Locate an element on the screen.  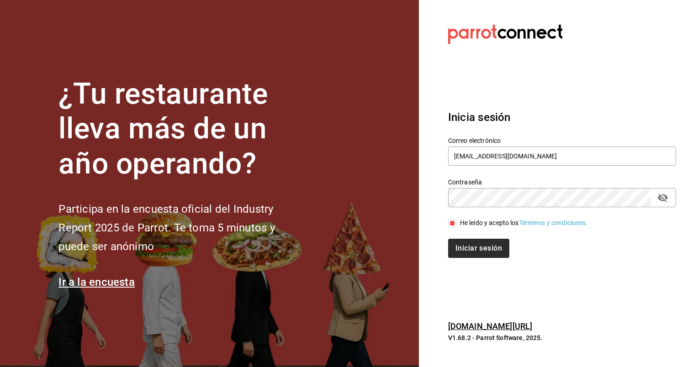
button: passwordField is located at coordinates (663, 198).